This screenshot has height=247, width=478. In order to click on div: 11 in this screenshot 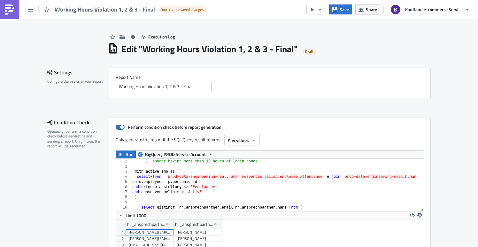, I will do `click(124, 212)`.